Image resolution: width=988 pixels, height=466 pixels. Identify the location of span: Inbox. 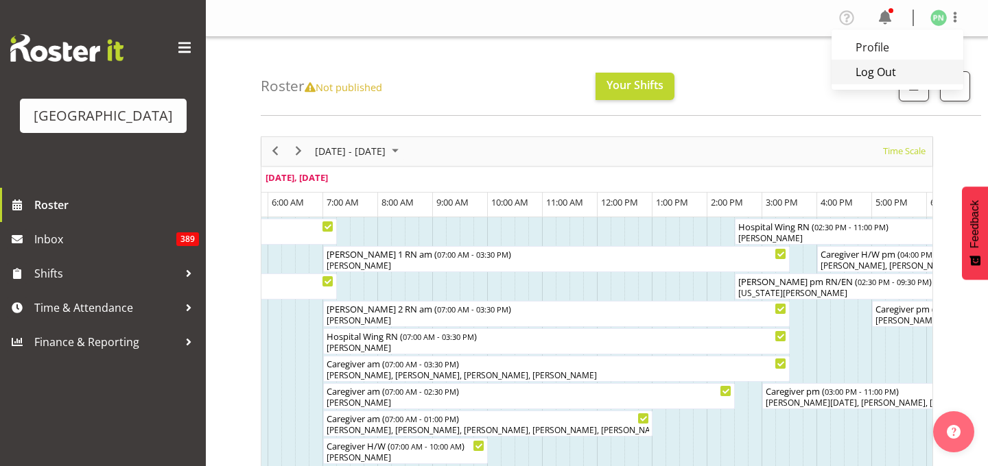
(105, 239).